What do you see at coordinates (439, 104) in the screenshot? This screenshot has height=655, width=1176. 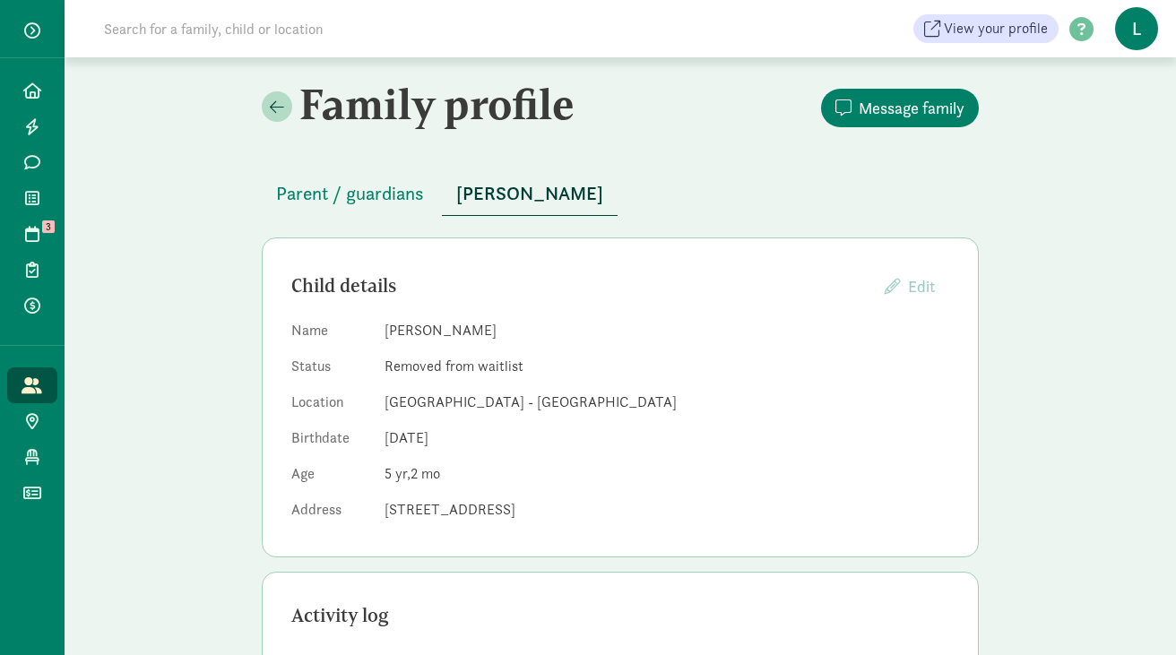 I see `h2: Family profile` at bounding box center [439, 104].